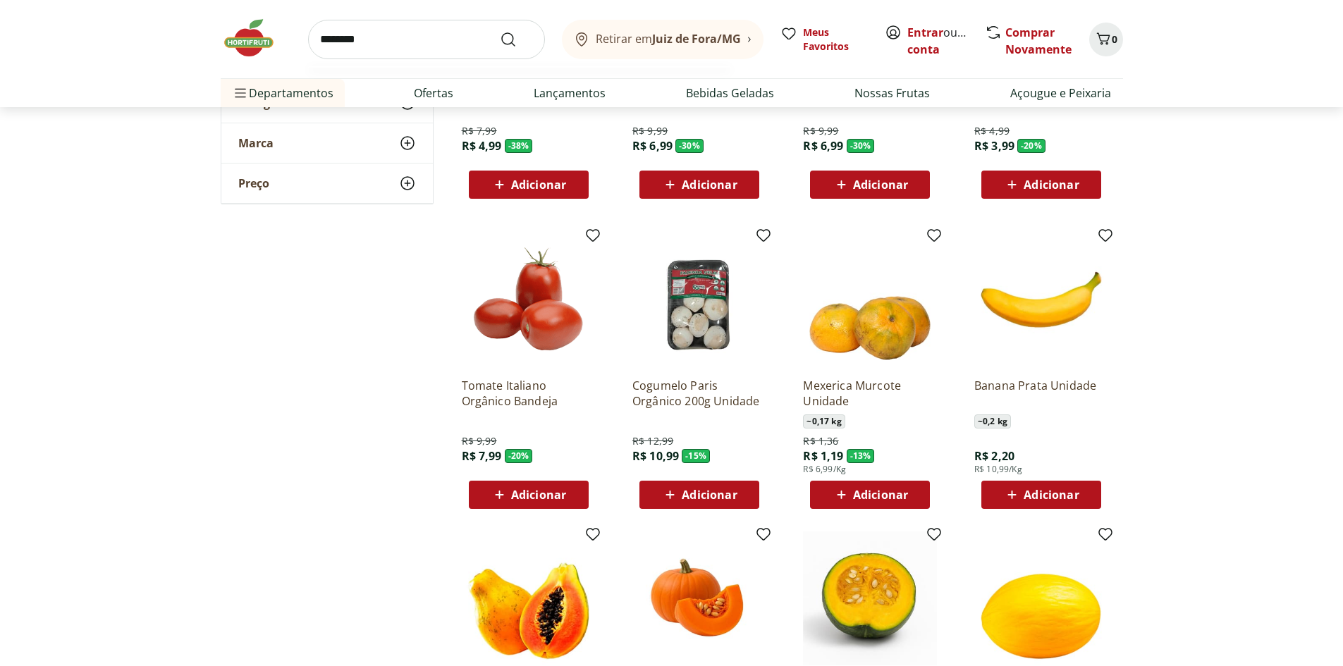 The width and height of the screenshot is (1343, 666). Describe the element at coordinates (696, 456) in the screenshot. I see `span: - 15 %` at that location.